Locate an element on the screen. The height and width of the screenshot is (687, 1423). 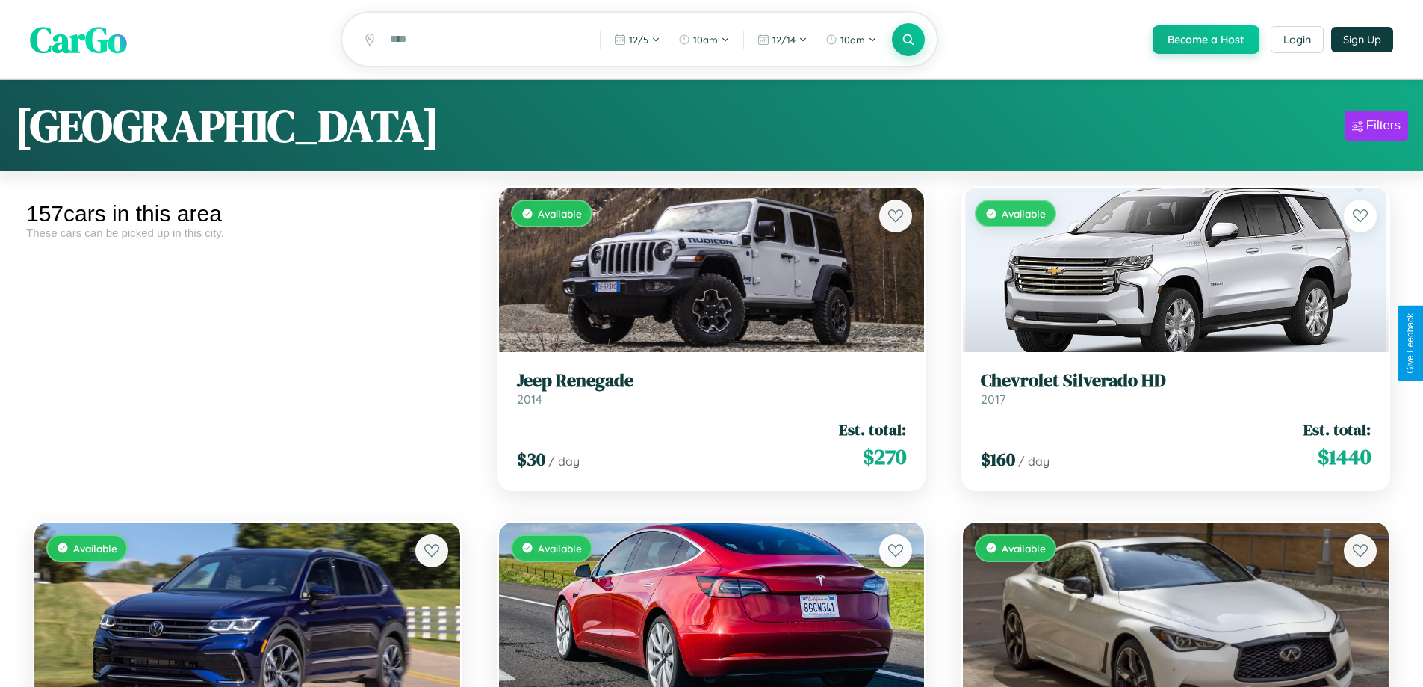
span: $ 1440 is located at coordinates (1344, 457).